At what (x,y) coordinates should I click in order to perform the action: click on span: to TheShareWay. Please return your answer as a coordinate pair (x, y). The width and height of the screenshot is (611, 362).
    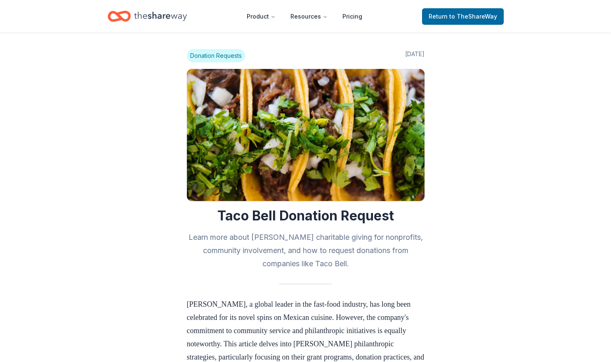
    Looking at the image, I should click on (473, 16).